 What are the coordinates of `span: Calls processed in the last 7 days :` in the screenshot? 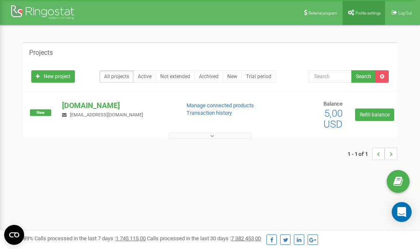 It's located at (90, 239).